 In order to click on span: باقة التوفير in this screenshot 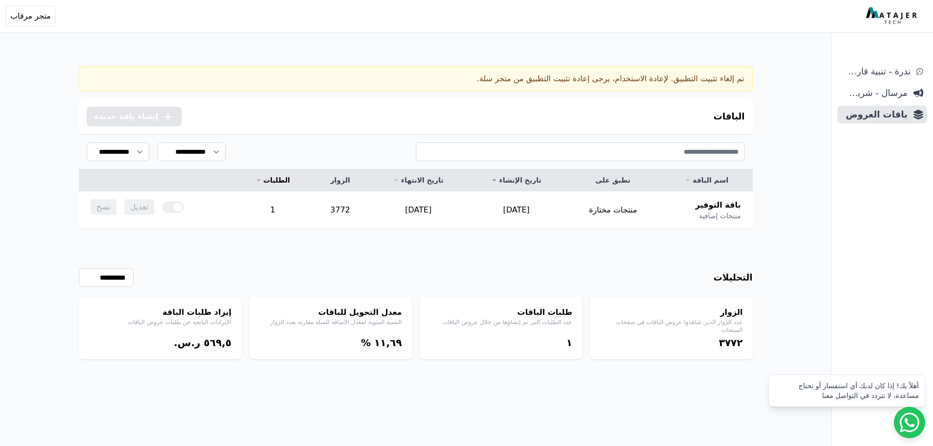, I will do `click(718, 205)`.